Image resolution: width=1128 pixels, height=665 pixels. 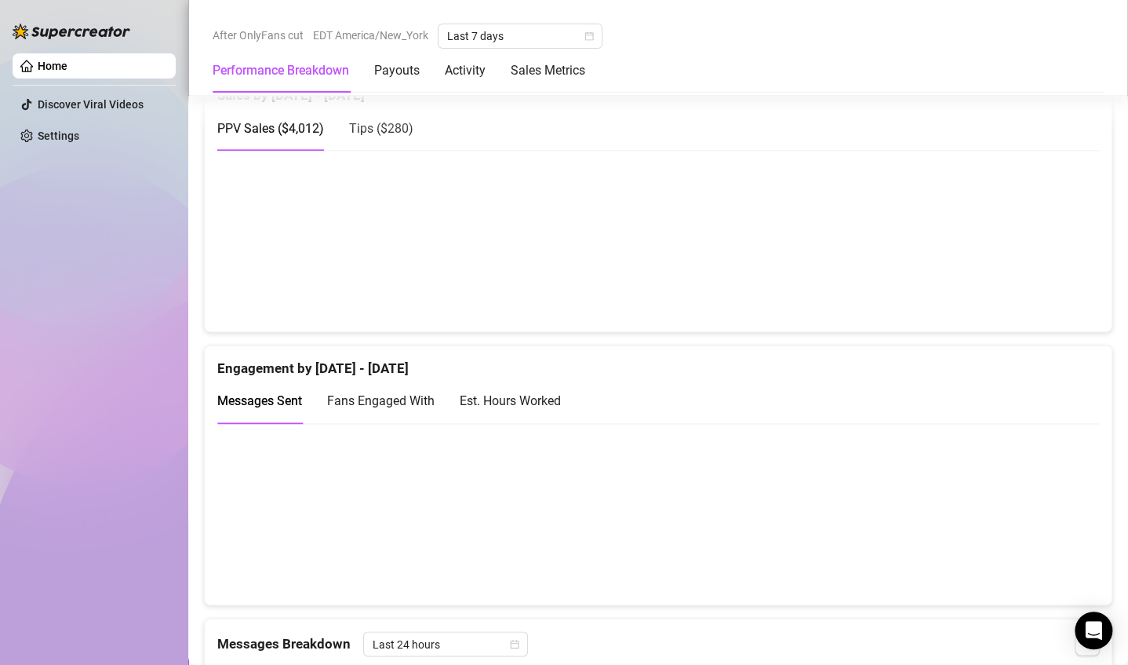 I want to click on div: Performance Breakdown, so click(x=281, y=71).